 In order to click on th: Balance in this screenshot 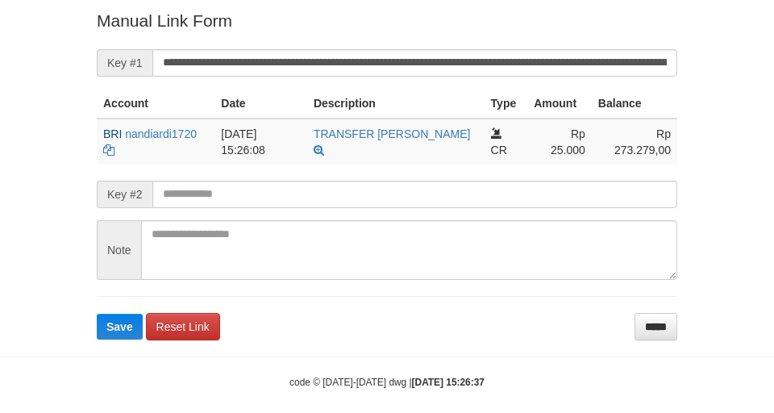, I will do `click(635, 103)`.